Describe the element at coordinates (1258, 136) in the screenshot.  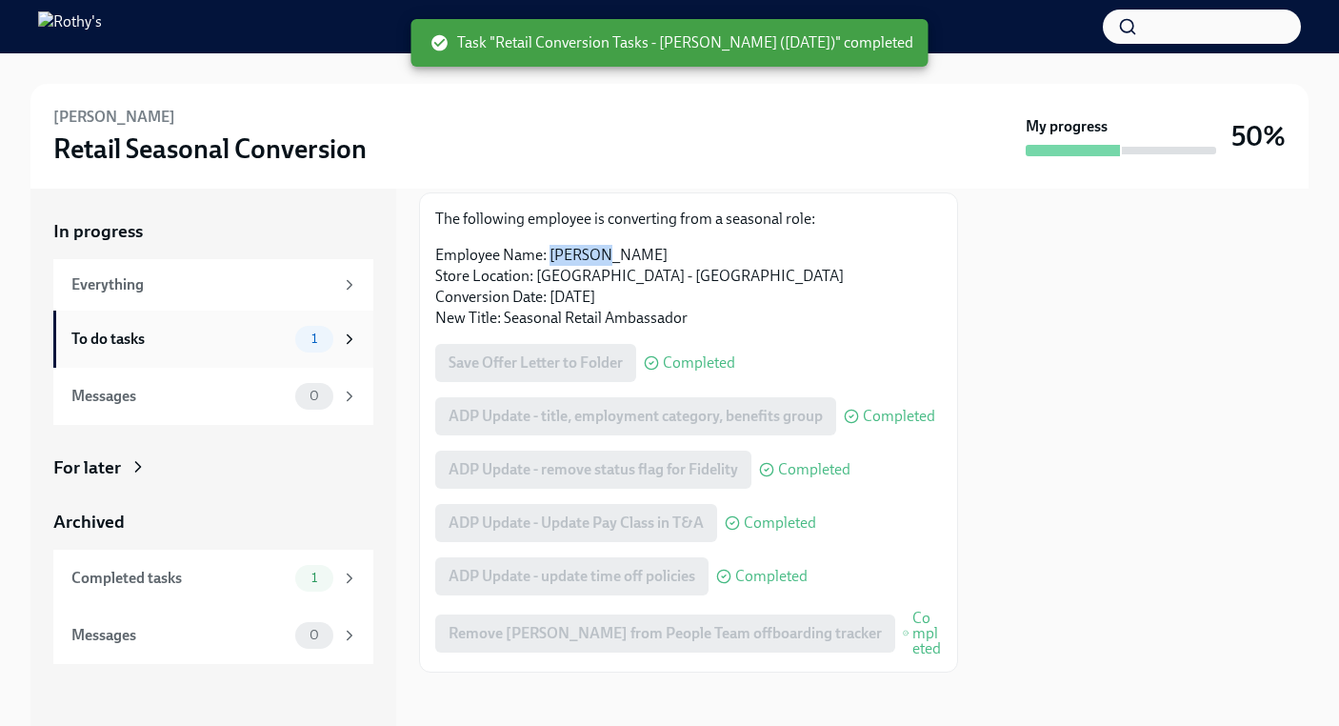
I see `h3: 50%` at that location.